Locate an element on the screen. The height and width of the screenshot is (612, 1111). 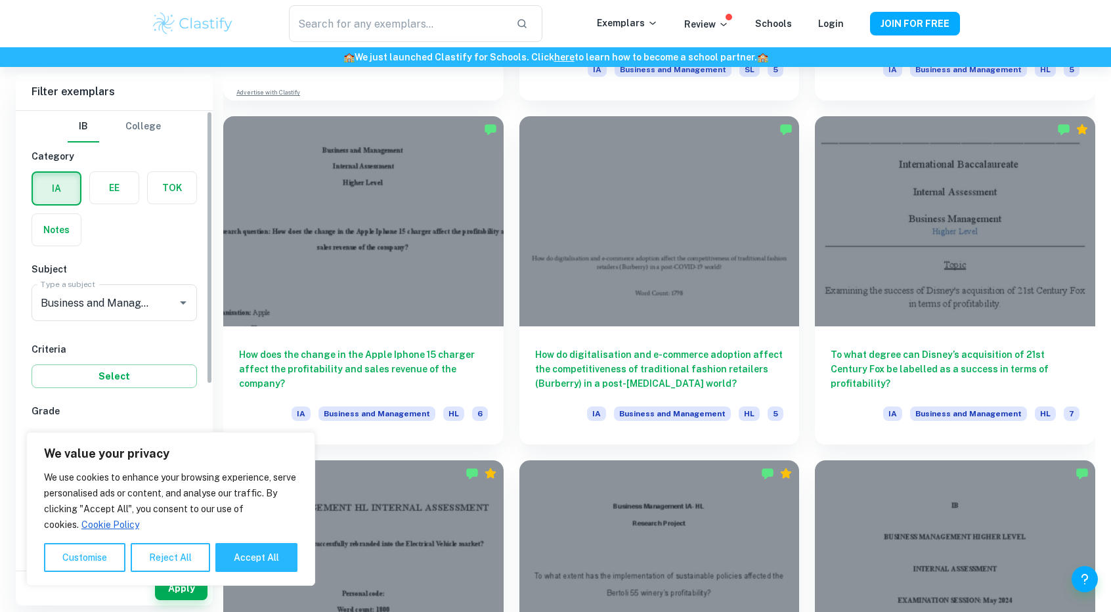
button: EE is located at coordinates (114, 188).